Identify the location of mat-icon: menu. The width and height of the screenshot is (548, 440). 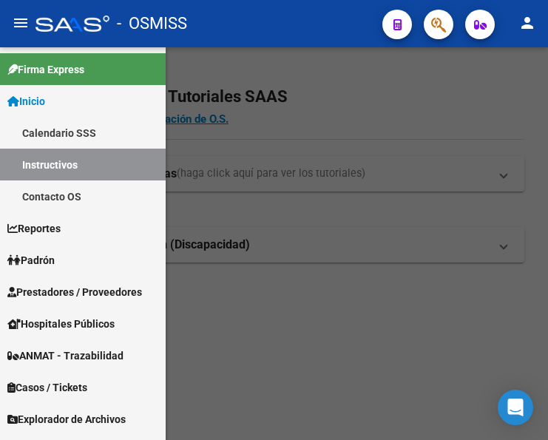
(21, 23).